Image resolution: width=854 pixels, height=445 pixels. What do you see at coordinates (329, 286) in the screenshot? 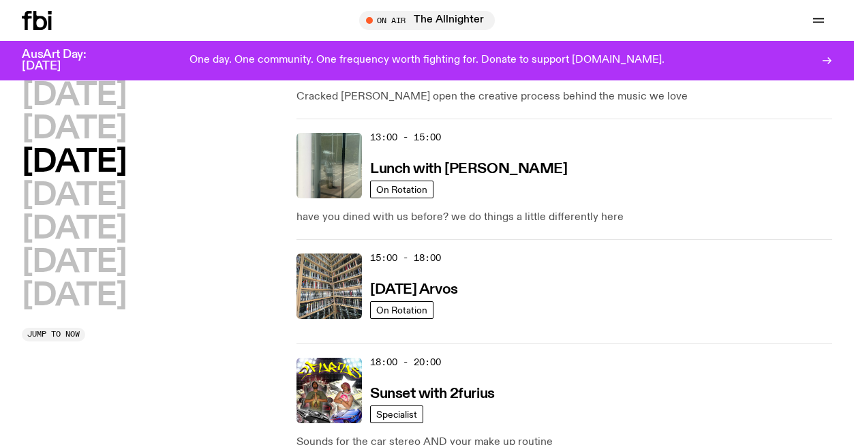
I see `img: A corner shot of the fbi music library` at bounding box center [329, 286].